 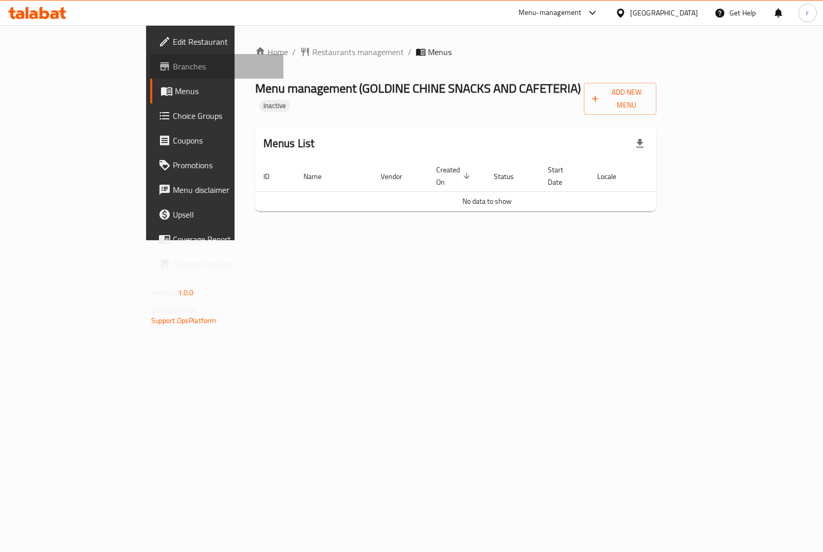 What do you see at coordinates (273, 176) in the screenshot?
I see `span: ID` at bounding box center [273, 176].